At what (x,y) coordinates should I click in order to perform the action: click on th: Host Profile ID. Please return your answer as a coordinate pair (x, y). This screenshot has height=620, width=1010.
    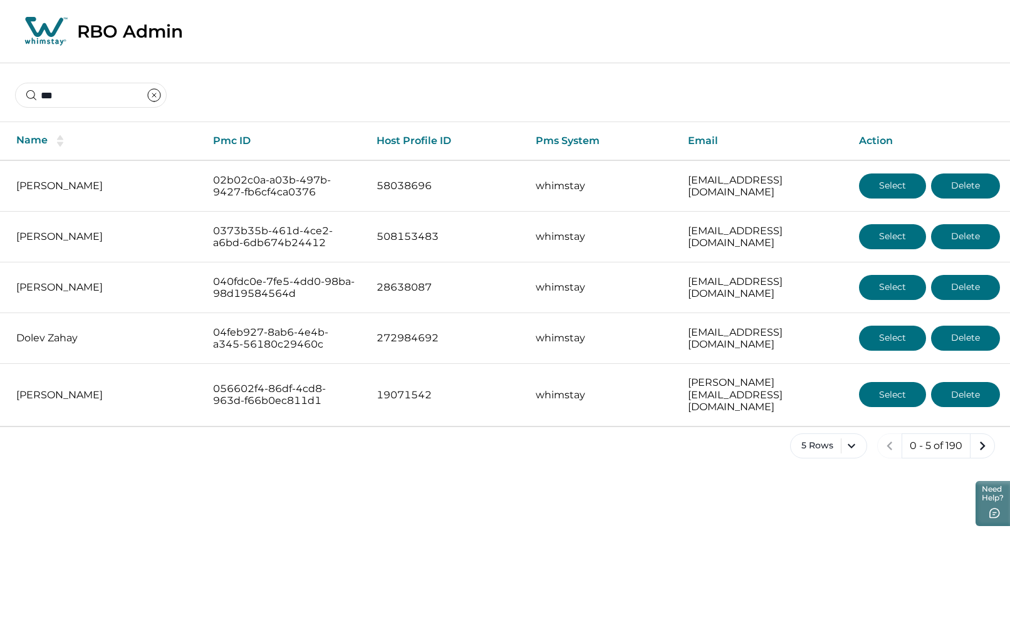
    Looking at the image, I should click on (446, 141).